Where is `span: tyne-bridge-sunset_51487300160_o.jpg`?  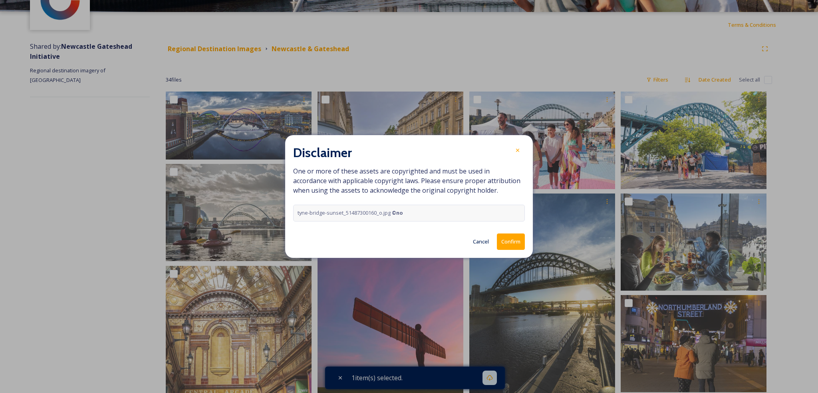 span: tyne-bridge-sunset_51487300160_o.jpg is located at coordinates (350, 213).